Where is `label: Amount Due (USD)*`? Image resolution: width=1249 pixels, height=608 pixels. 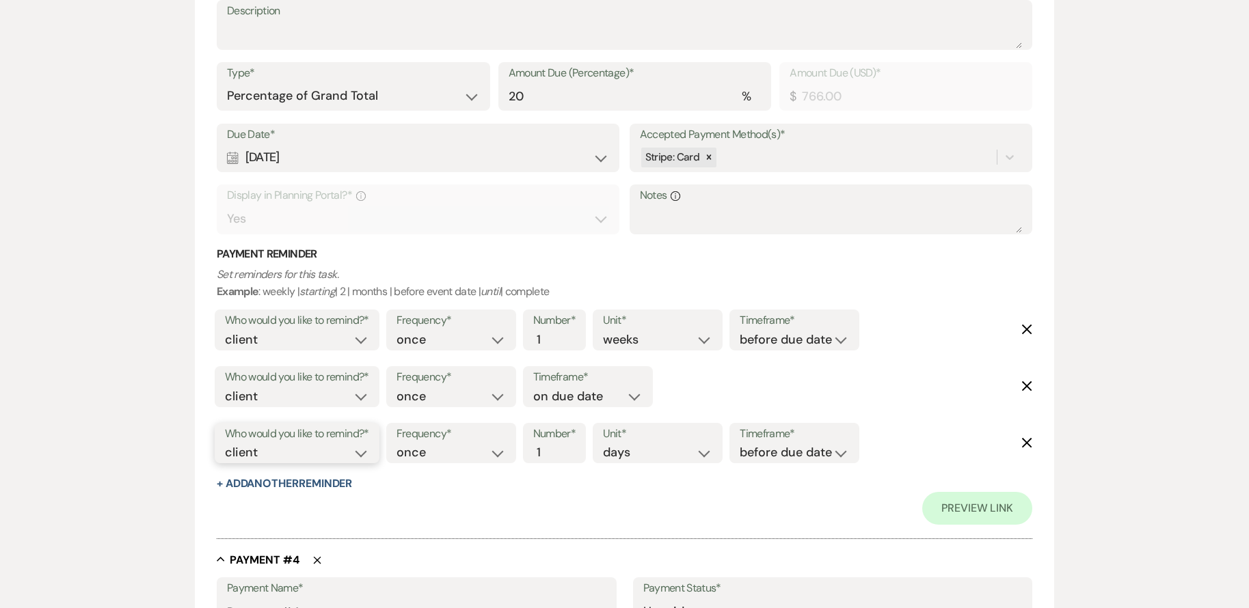
label: Amount Due (USD)* is located at coordinates (906, 73).